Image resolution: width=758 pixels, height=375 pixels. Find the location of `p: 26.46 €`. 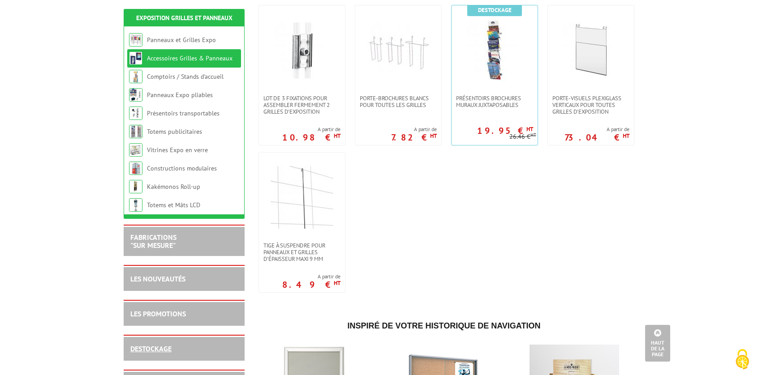

p: 26.46 € is located at coordinates (523, 137).